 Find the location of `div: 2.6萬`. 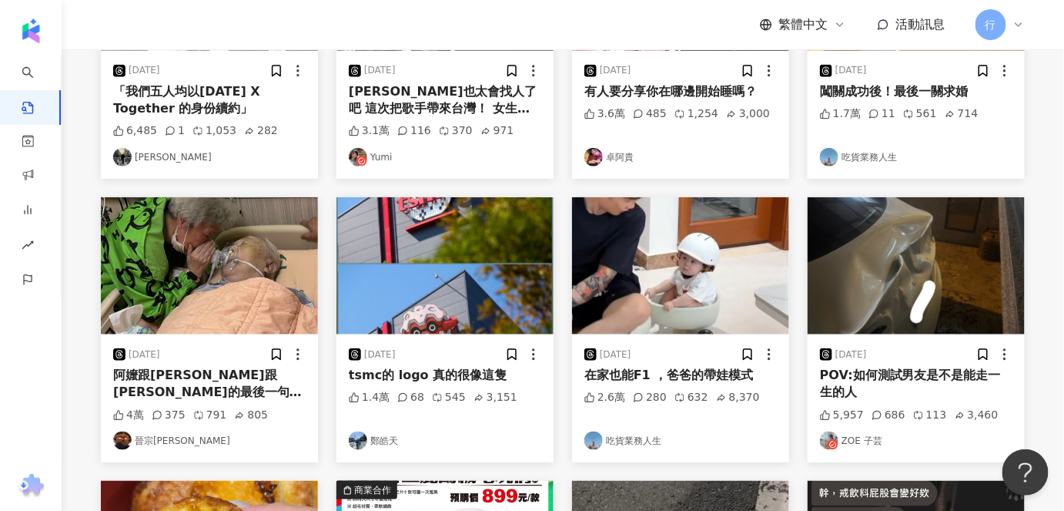

div: 2.6萬 is located at coordinates (604, 397).